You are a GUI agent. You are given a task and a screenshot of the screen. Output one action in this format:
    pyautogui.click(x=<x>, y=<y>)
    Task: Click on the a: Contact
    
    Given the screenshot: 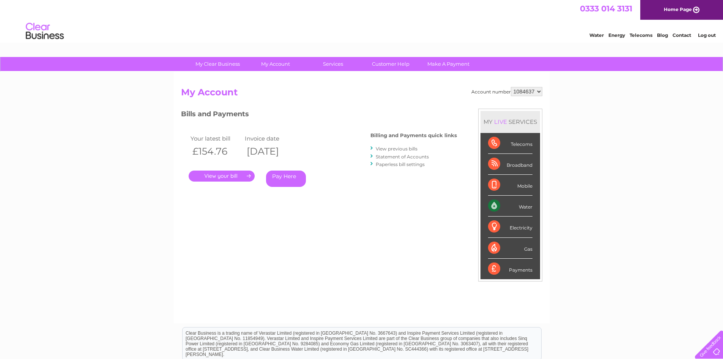 What is the action you would take?
    pyautogui.click(x=682, y=35)
    